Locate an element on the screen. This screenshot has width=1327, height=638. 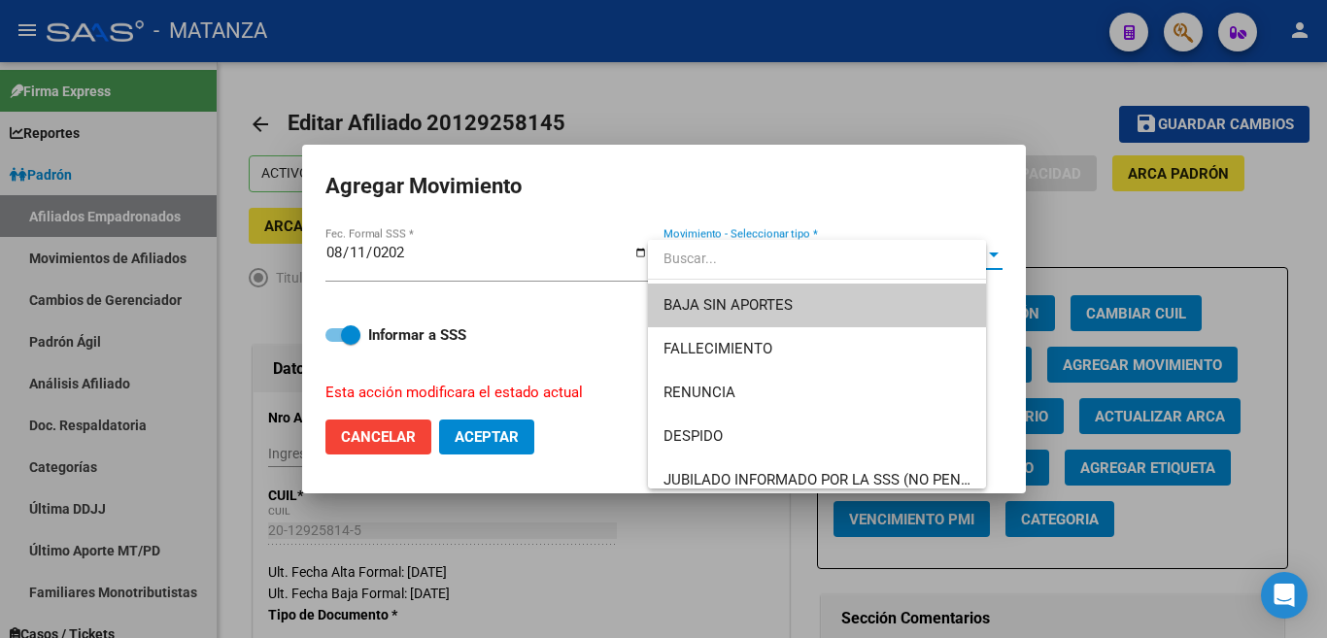
span: JUBILADO INFORMADO POR LA SSS (NO PENSIONADO) is located at coordinates (845, 480).